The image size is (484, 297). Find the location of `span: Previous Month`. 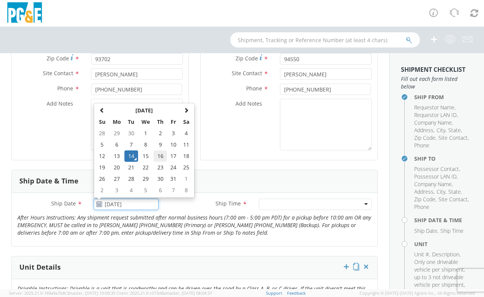

span: Previous Month is located at coordinates (102, 110).